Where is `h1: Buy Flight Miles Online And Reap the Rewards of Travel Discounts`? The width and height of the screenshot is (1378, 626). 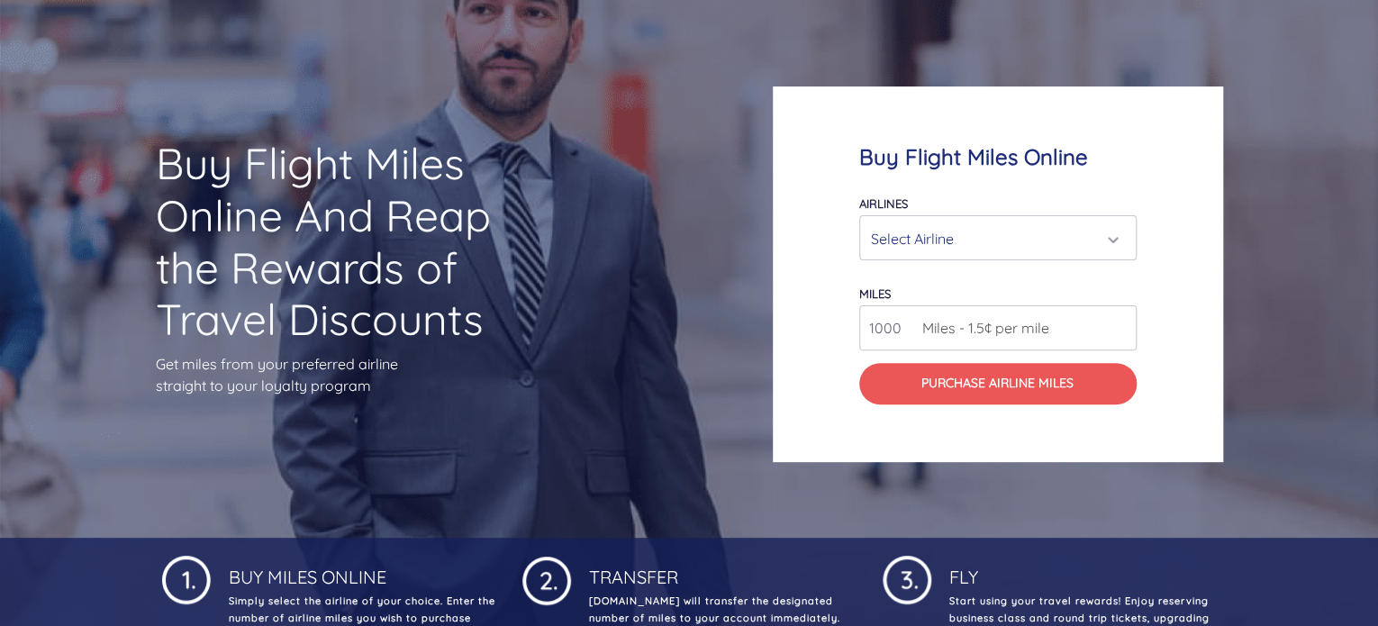
h1: Buy Flight Miles Online And Reap the Rewards of Travel Discounts is located at coordinates (345, 241).